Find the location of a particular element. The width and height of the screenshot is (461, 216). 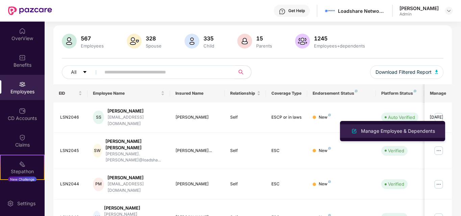

button: Download Filtered Report is located at coordinates (407, 72).